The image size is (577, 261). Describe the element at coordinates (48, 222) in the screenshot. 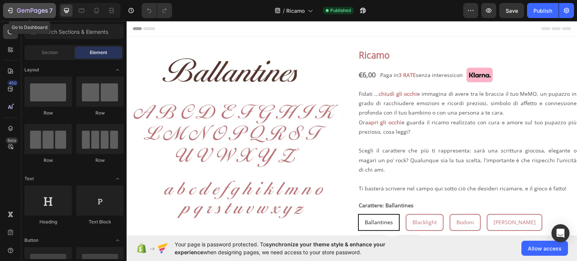

I see `div: Heading` at that location.